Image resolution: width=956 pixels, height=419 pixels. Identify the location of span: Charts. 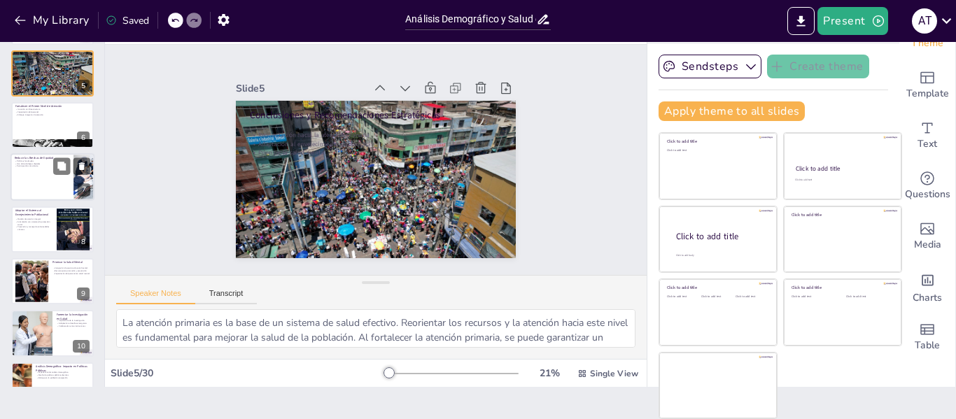
(927, 298).